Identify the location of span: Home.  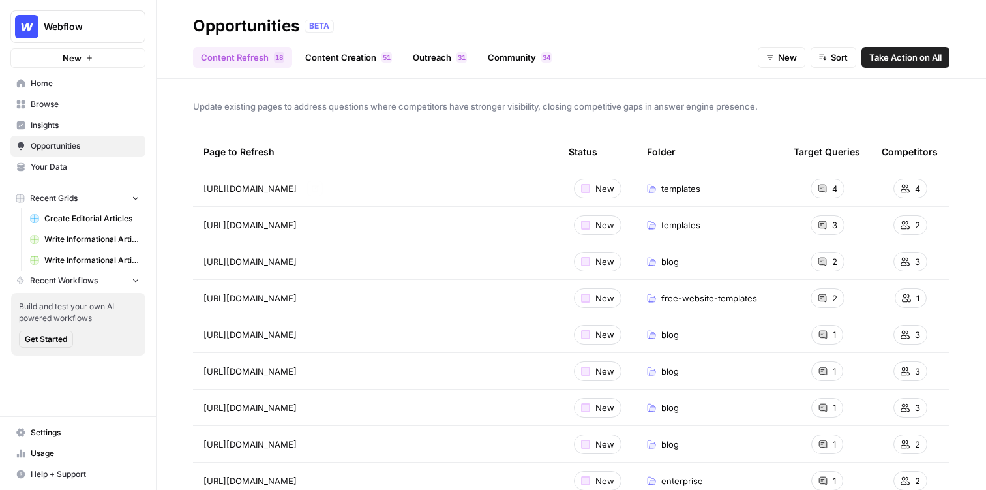
(85, 83).